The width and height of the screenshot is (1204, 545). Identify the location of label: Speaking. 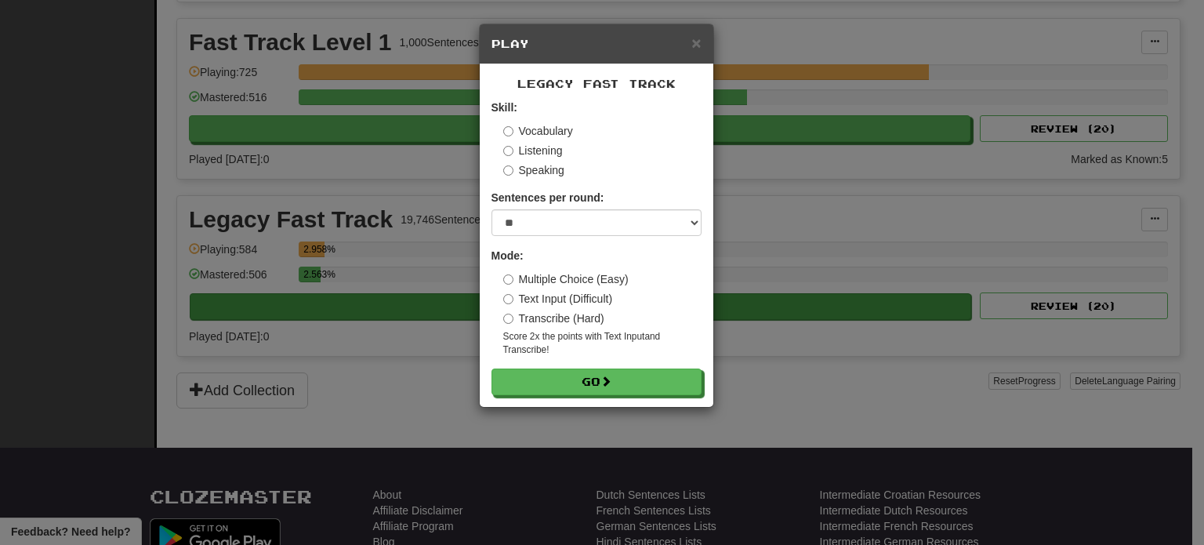
(534, 170).